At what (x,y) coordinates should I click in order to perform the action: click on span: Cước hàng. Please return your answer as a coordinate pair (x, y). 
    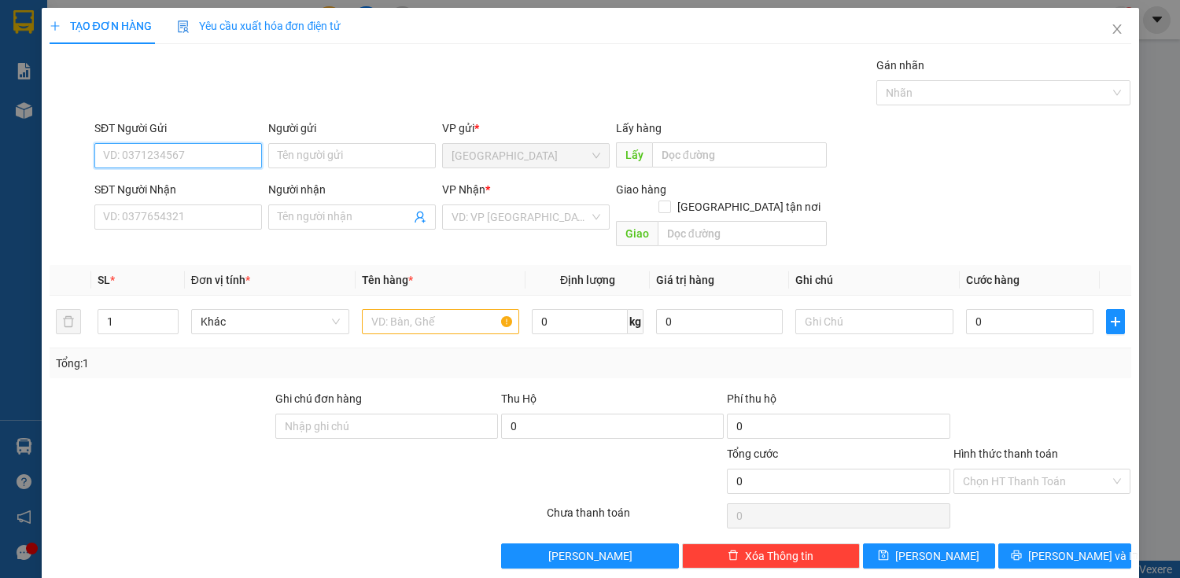
    Looking at the image, I should click on (993, 280).